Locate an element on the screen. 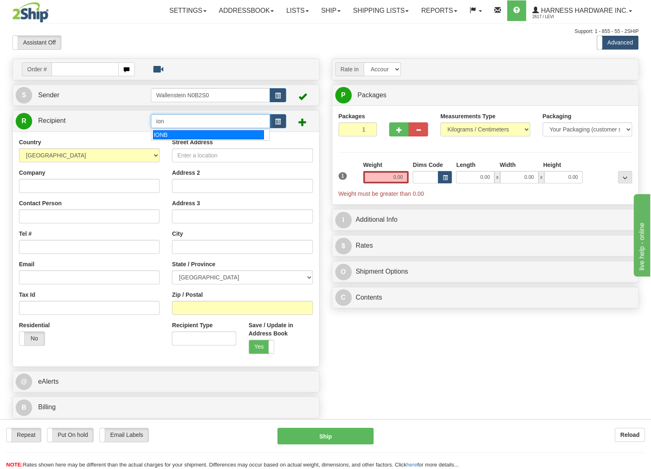 This screenshot has width=651, height=469. label: Packages is located at coordinates (352, 116).